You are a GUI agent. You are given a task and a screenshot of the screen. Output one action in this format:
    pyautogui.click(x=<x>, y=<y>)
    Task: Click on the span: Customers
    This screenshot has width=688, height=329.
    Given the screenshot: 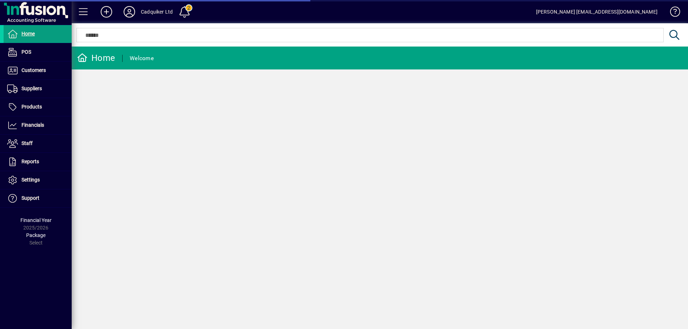 What is the action you would take?
    pyautogui.click(x=34, y=70)
    